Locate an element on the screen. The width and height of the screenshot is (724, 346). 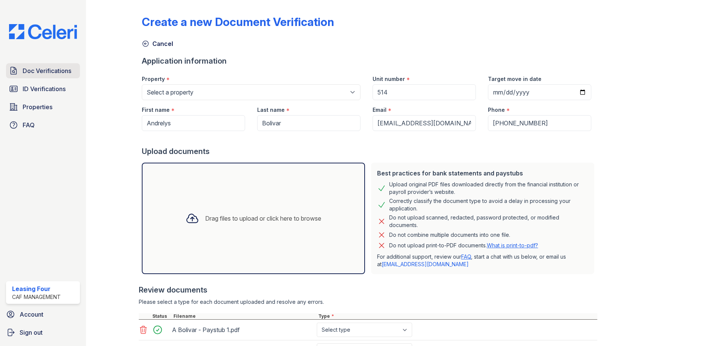
div: Review documents is located at coordinates (368, 290).